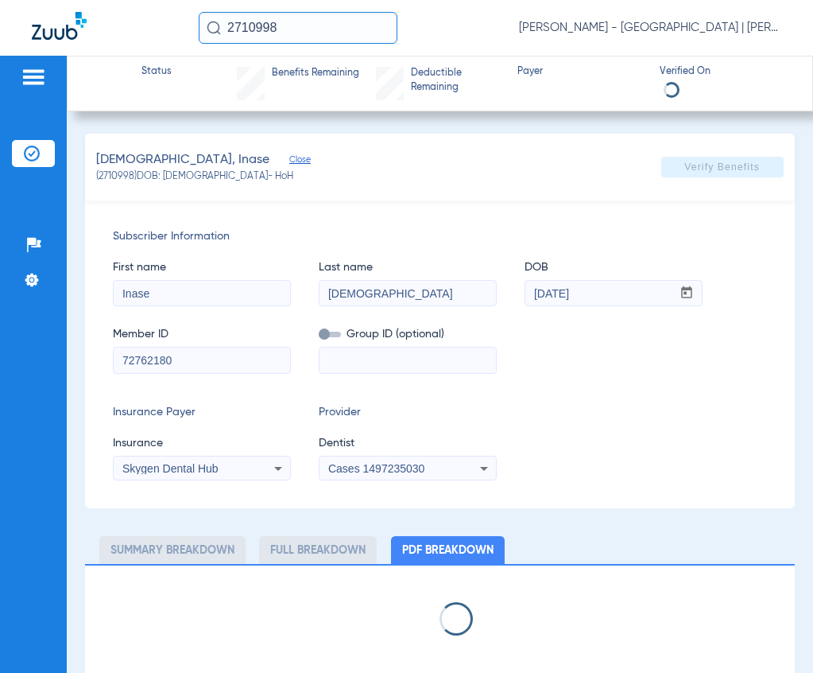 This screenshot has width=813, height=673. Describe the element at coordinates (202, 443) in the screenshot. I see `span: Insurance` at that location.